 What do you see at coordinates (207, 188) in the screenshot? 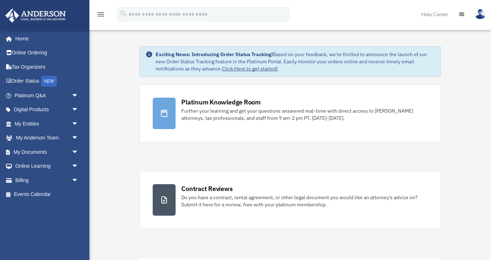
I see `div: Contract Reviews` at bounding box center [207, 188].